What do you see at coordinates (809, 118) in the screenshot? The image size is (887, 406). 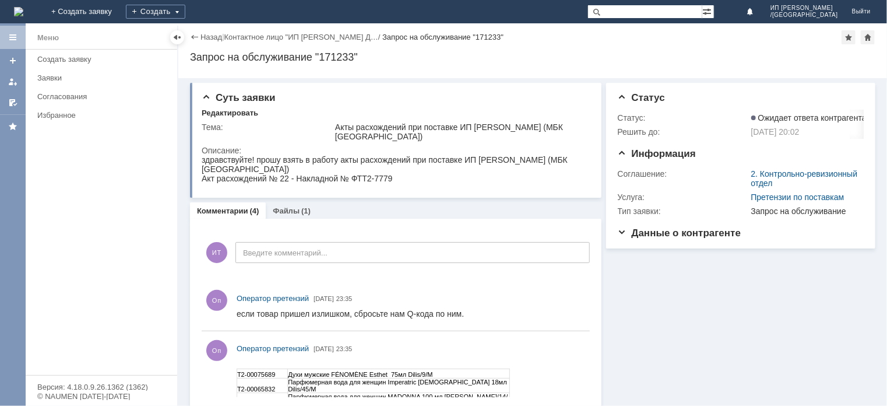 I see `span: Ожидает ответа контрагента` at bounding box center [809, 118].